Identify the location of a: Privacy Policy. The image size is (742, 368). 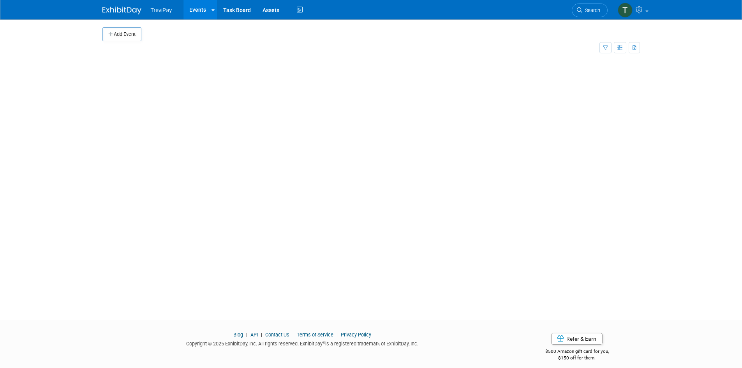
(356, 335).